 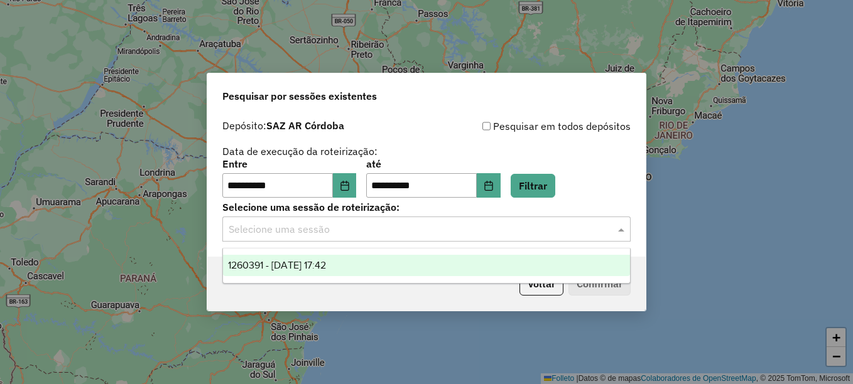 What do you see at coordinates (562, 126) in the screenshot?
I see `font: Pesquisar em todos depósitos` at bounding box center [562, 126].